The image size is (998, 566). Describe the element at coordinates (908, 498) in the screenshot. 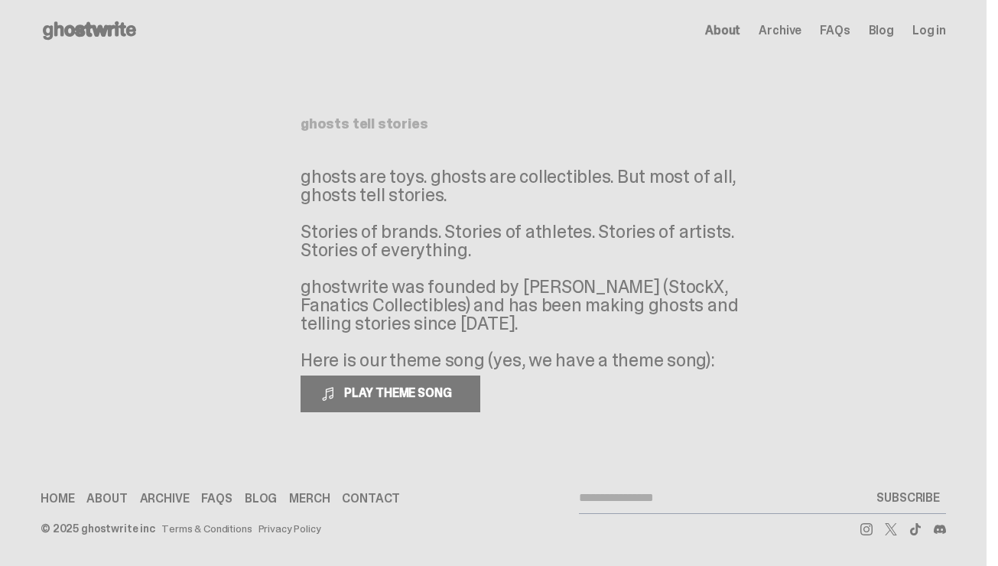

I see `button: SUBSCRIBE` at that location.